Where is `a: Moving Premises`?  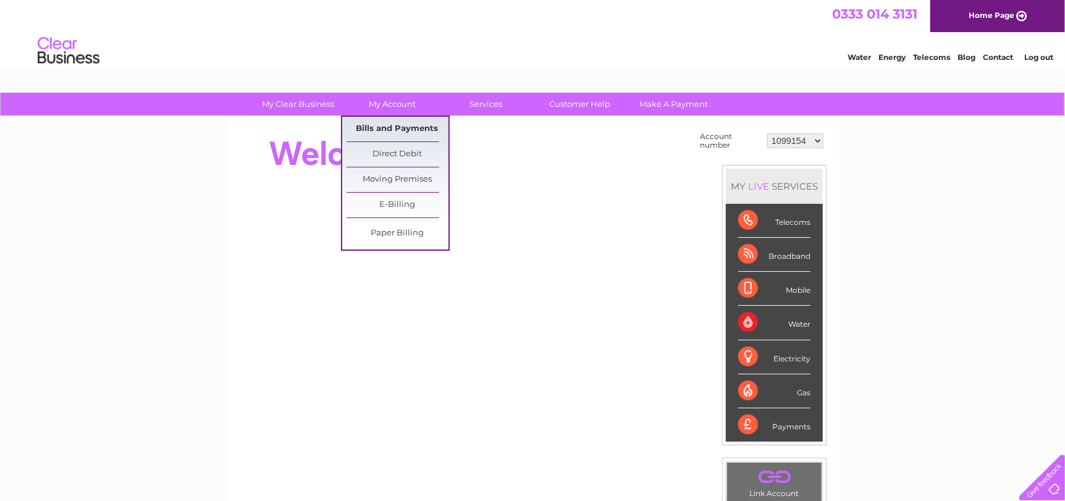
a: Moving Premises is located at coordinates (397, 180).